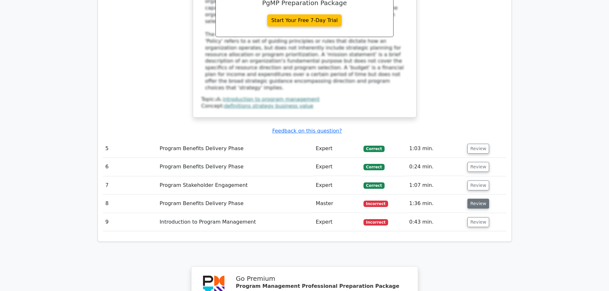  Describe the element at coordinates (436, 185) in the screenshot. I see `td: 1:07 min.` at that location.